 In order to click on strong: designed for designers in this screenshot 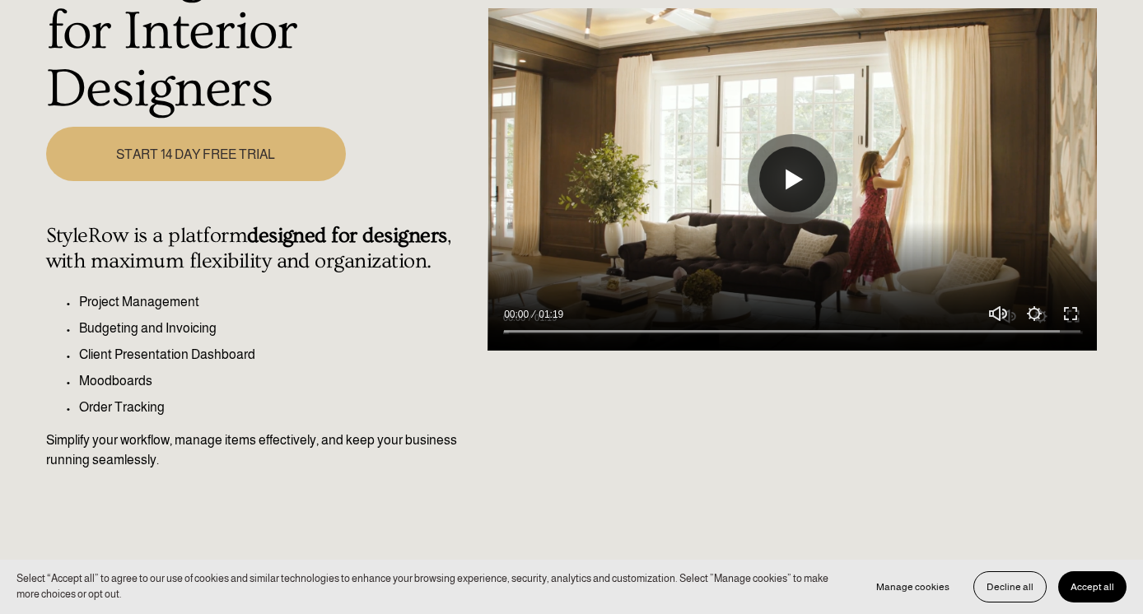, I will do `click(347, 235)`.